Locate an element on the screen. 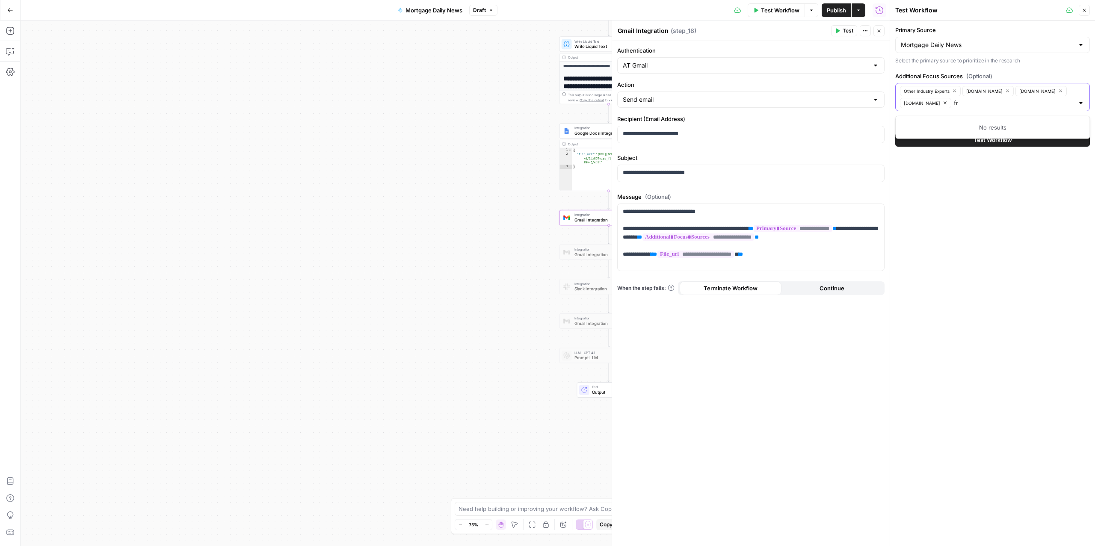 The height and width of the screenshot is (546, 1095). span: Mortgage Daily News is located at coordinates (434, 10).